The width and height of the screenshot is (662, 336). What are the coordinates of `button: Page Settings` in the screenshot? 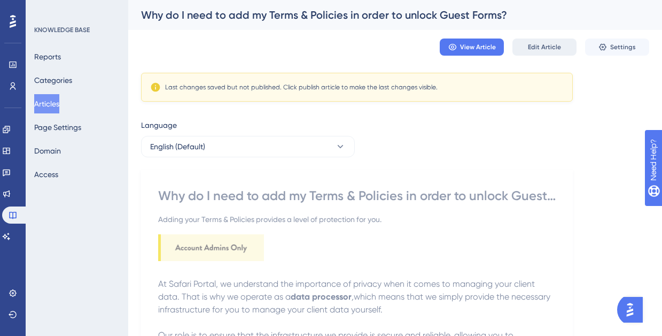 It's located at (58, 127).